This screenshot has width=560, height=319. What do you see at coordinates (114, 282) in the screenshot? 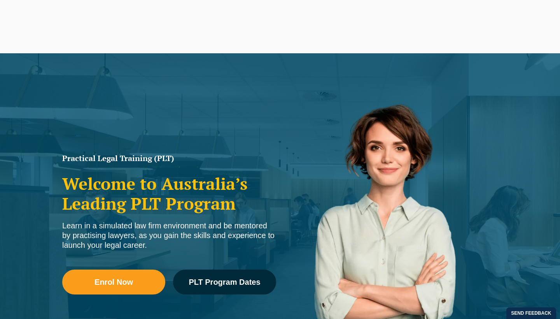
I see `span: Enrol Now` at bounding box center [114, 282].